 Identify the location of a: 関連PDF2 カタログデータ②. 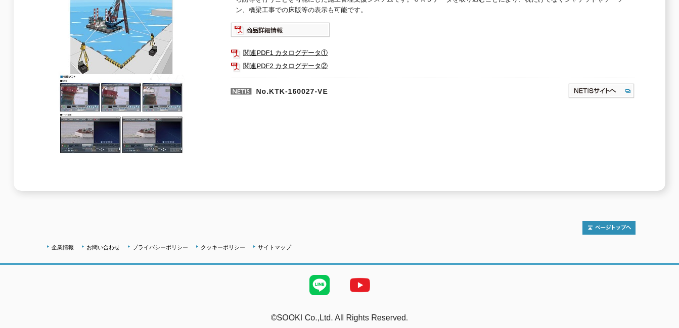
(432, 66).